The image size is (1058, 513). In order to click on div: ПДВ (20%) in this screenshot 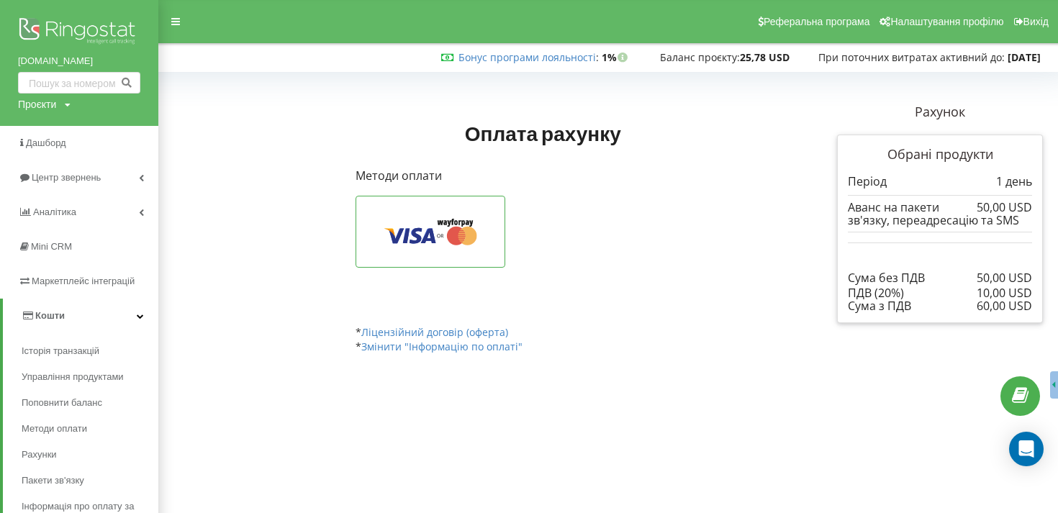, I will do `click(940, 293)`.